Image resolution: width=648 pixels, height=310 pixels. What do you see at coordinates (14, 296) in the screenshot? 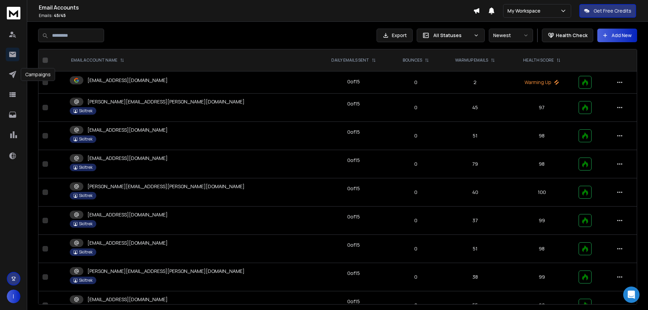
I see `span: I` at bounding box center [14, 296].